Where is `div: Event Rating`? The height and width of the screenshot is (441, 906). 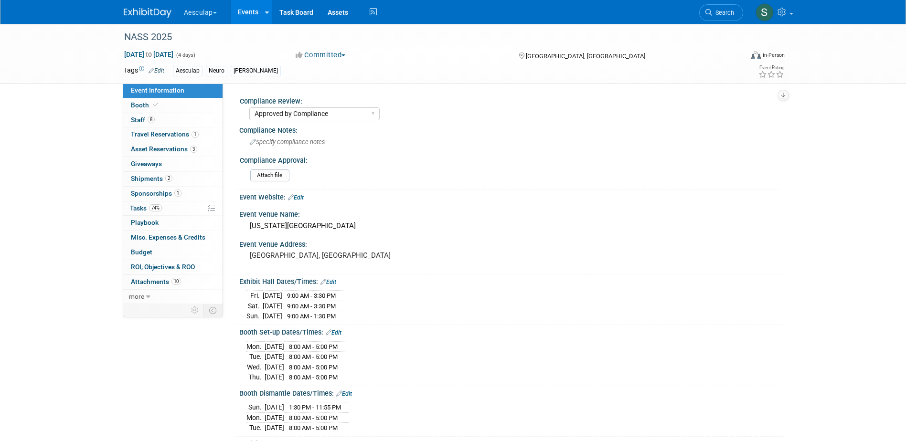 div: Event Rating is located at coordinates (772, 68).